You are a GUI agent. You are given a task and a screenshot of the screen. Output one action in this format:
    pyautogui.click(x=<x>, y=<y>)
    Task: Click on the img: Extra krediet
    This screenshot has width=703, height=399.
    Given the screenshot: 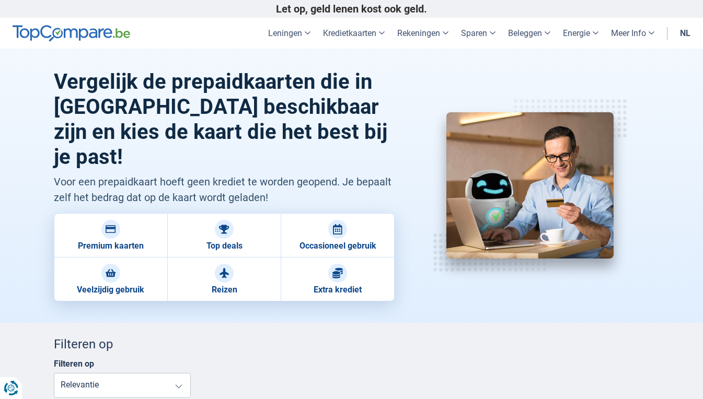 What is the action you would take?
    pyautogui.click(x=338, y=273)
    